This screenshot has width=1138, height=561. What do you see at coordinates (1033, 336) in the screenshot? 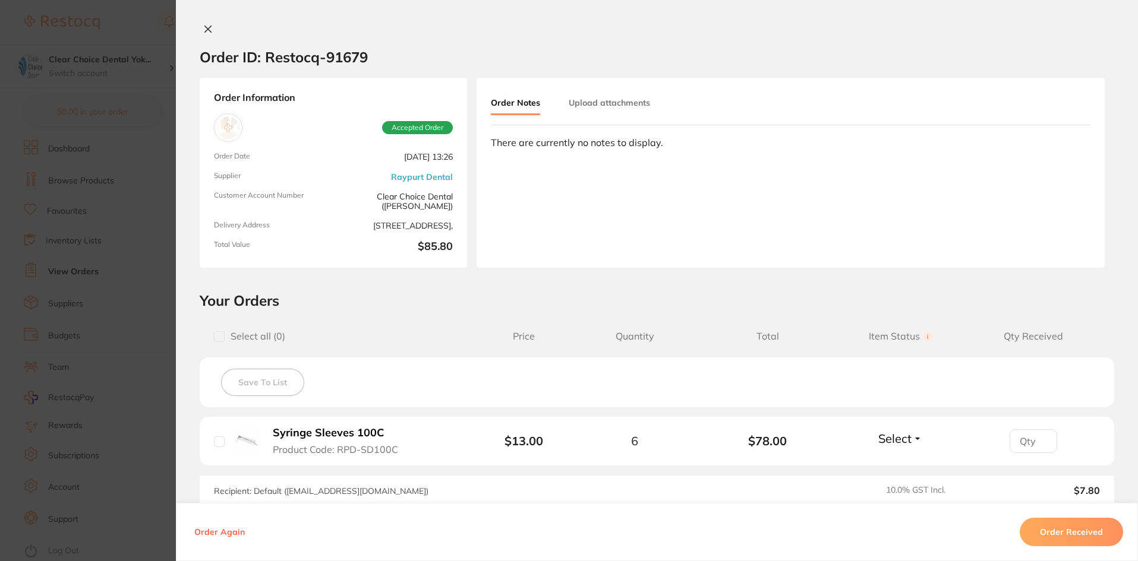
I see `span: Qty Received` at bounding box center [1033, 336].